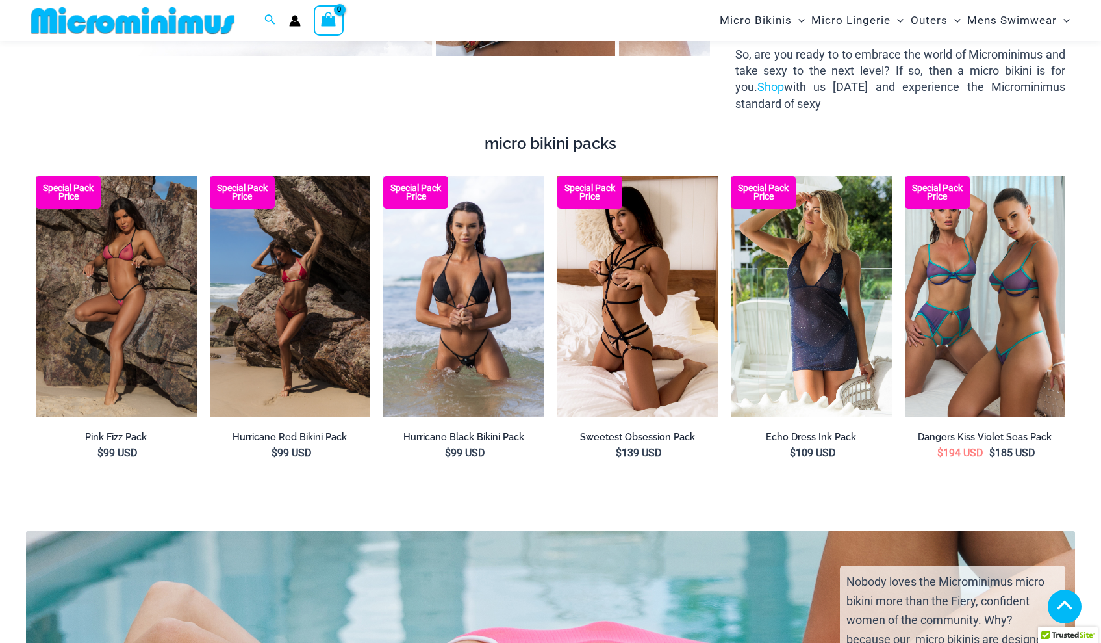 This screenshot has width=1101, height=643. Describe the element at coordinates (295, 21) in the screenshot. I see `a: Account icon link` at that location.